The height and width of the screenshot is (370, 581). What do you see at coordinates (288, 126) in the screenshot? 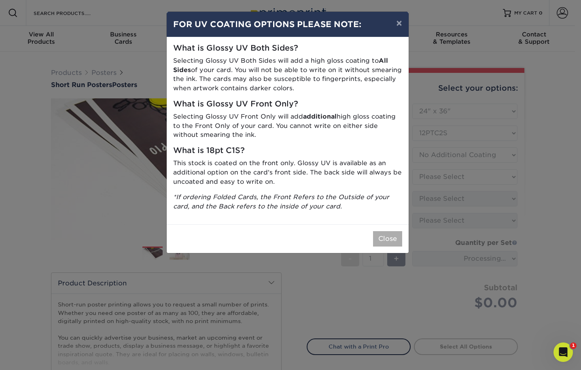
I see `p: Selecting Glossy UV Front Only will add high gloss coating to the Front Only of your card. You ca...` at bounding box center [288, 126].